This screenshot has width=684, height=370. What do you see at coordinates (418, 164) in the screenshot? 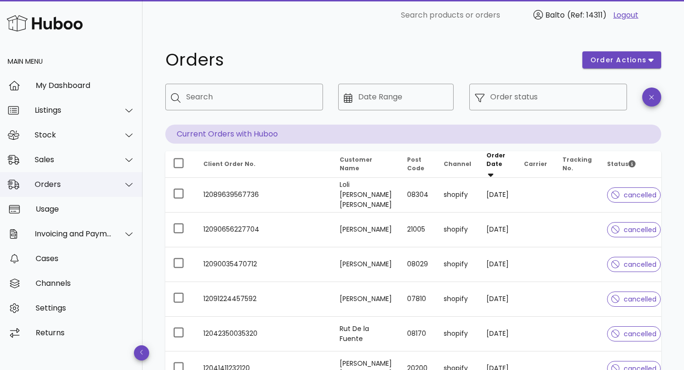
I see `th: Post Code` at bounding box center [418, 164].